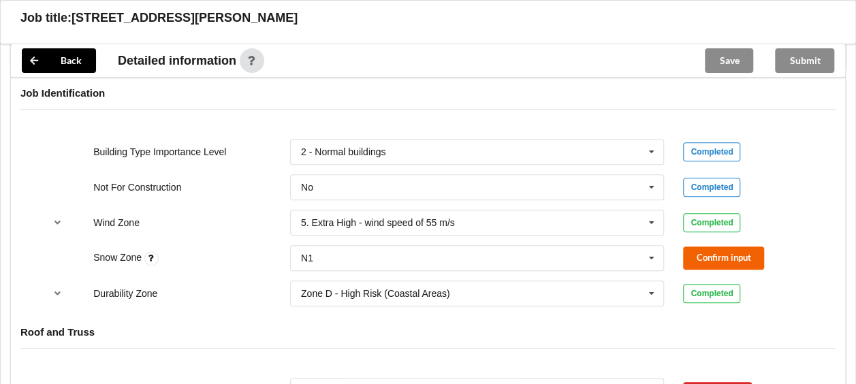 This screenshot has width=856, height=384. What do you see at coordinates (177, 61) in the screenshot?
I see `span: Detailed information` at bounding box center [177, 61].